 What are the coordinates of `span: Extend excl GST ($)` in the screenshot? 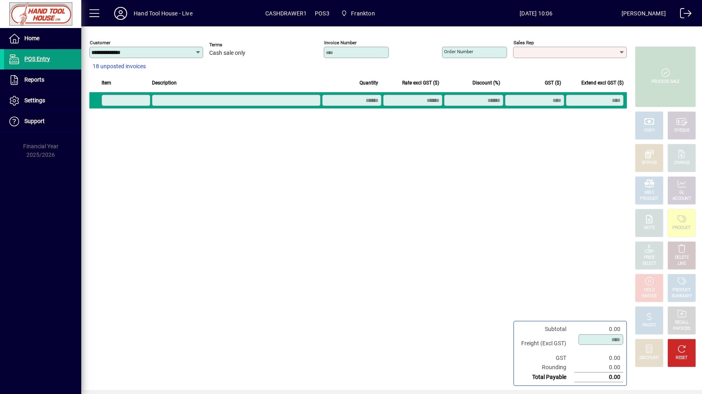 It's located at (603, 83).